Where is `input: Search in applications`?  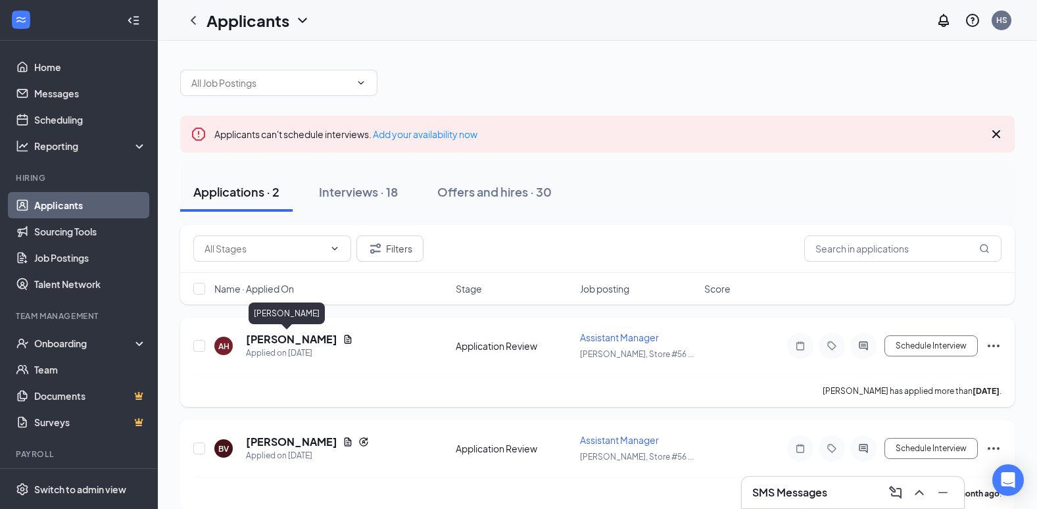
input: Search in applications is located at coordinates (902, 248).